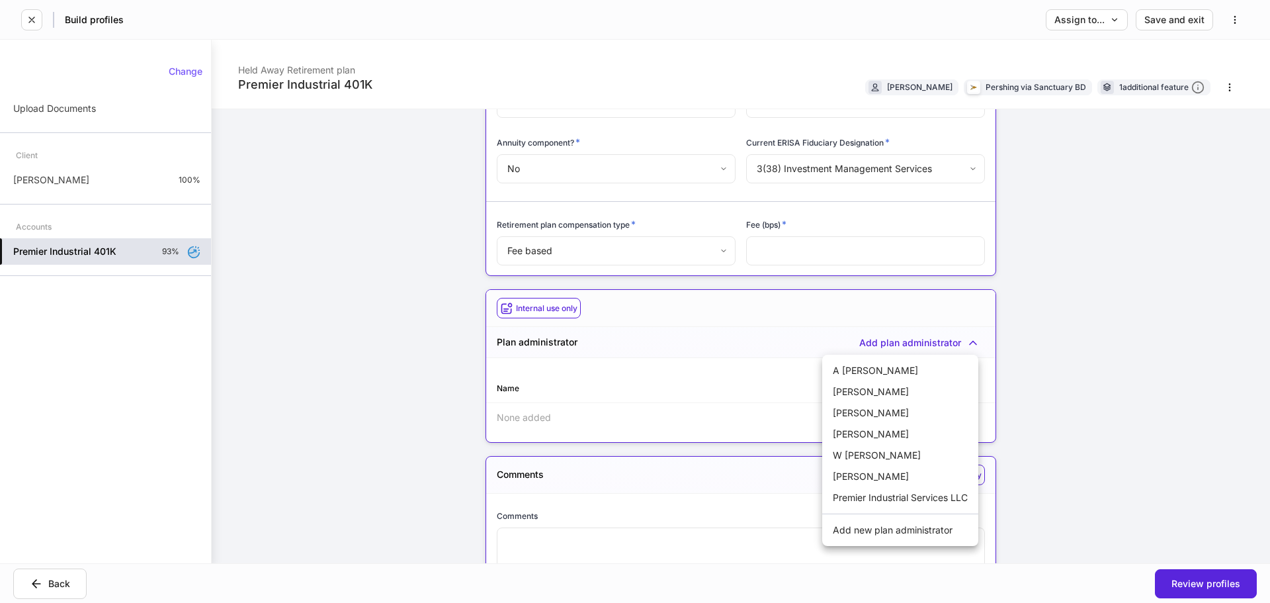 The width and height of the screenshot is (1270, 603). What do you see at coordinates (901, 530) in the screenshot?
I see `li: Add new plan administrator` at bounding box center [901, 530].